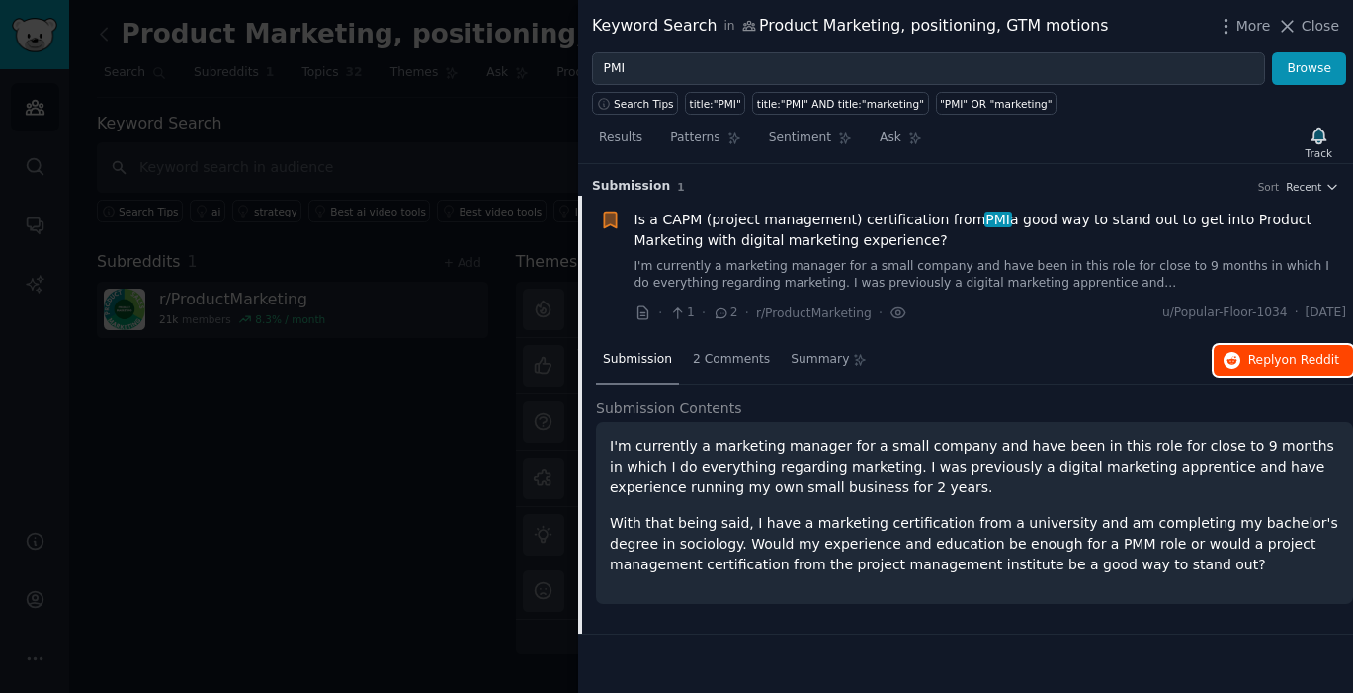 The height and width of the screenshot is (693, 1353). What do you see at coordinates (643, 104) in the screenshot?
I see `span: Search Tips` at bounding box center [643, 104].